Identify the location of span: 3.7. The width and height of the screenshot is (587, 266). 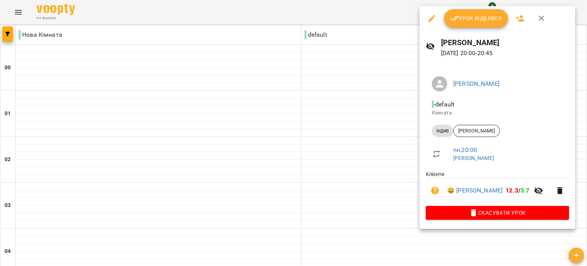
(525, 190).